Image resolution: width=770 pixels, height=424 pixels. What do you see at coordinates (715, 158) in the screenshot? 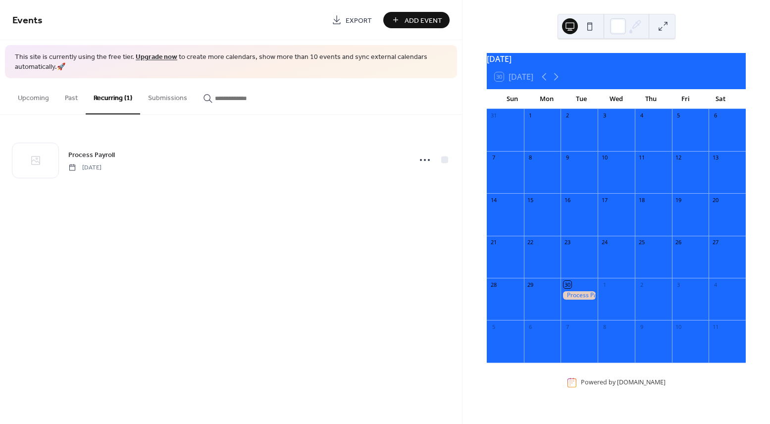
I see `div: 13` at bounding box center [715, 158].